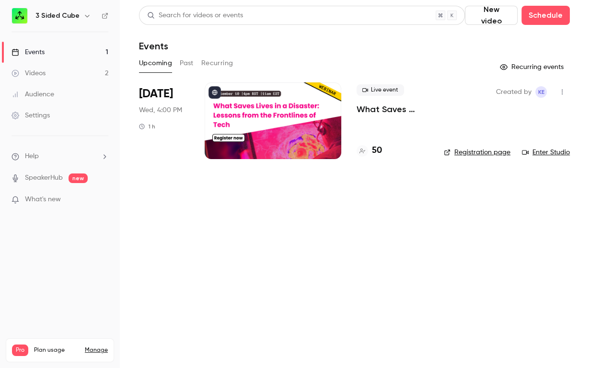  What do you see at coordinates (541, 92) in the screenshot?
I see `span: KE` at bounding box center [541, 92].